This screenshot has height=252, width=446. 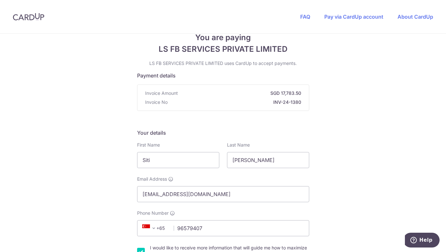 I want to click on span: Invoice No, so click(x=156, y=102).